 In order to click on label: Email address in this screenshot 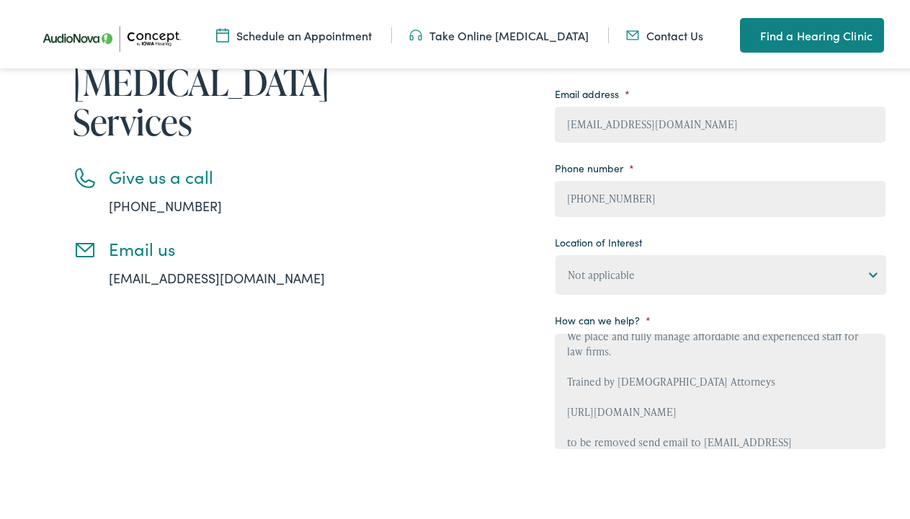, I will do `click(592, 90)`.